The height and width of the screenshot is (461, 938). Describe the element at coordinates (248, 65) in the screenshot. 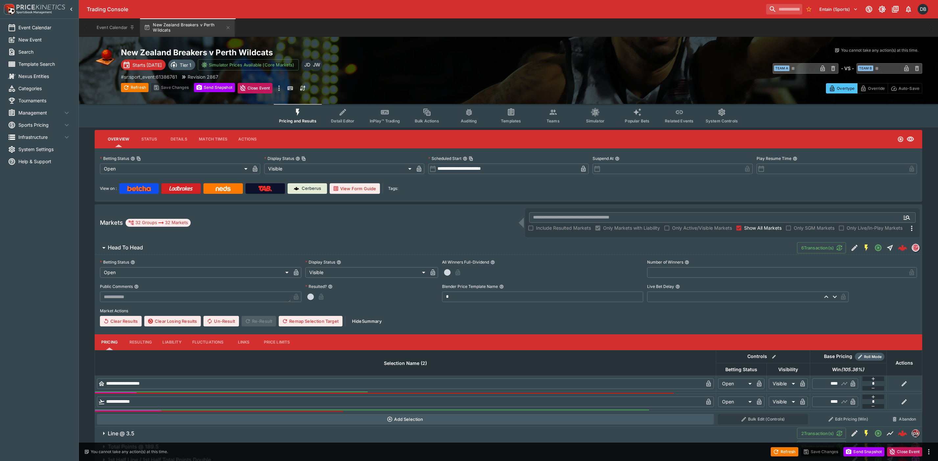

I see `button: Simulator Prices Available (Core Markets)` at that location.